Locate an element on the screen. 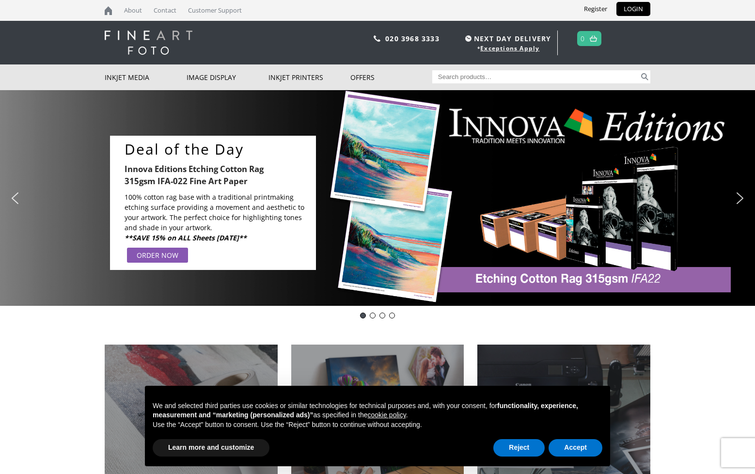 The width and height of the screenshot is (755, 474). div: Deal of the DayInnova Editions Etching Cotton Rag 315gsm IFA-022 Fine Art Paper 100% cotton rag b... is located at coordinates (213, 202).